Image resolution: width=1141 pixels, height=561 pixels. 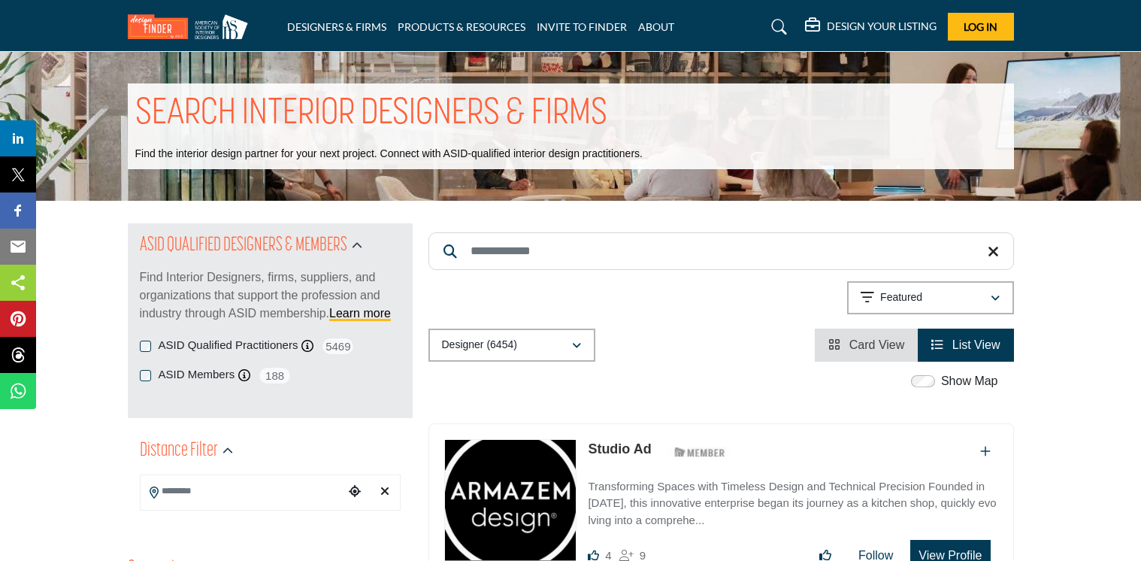 What do you see at coordinates (338, 346) in the screenshot?
I see `span: 5469` at bounding box center [338, 346].